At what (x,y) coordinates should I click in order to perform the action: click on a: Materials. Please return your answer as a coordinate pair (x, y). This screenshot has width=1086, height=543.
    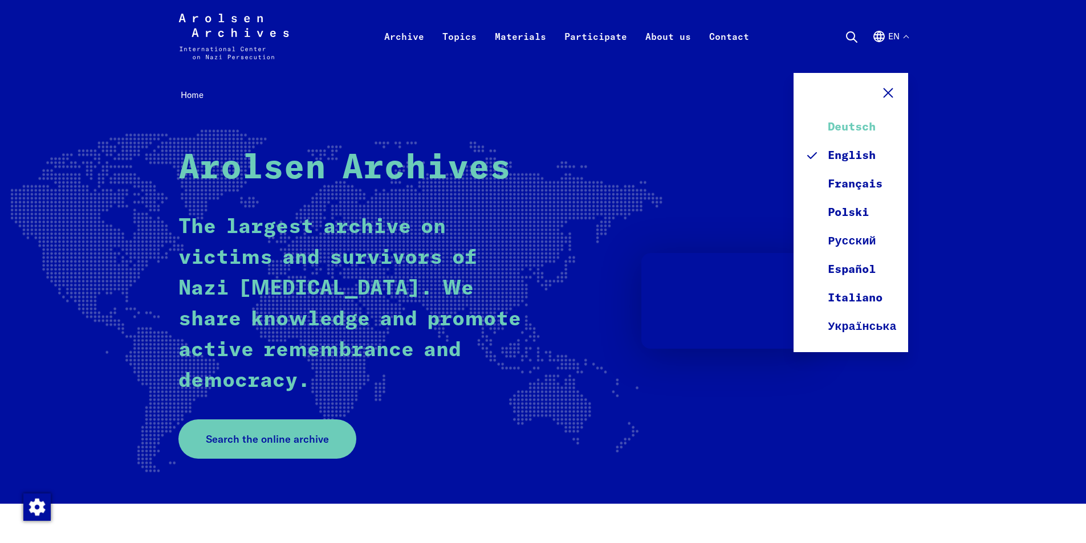
    Looking at the image, I should click on (520, 50).